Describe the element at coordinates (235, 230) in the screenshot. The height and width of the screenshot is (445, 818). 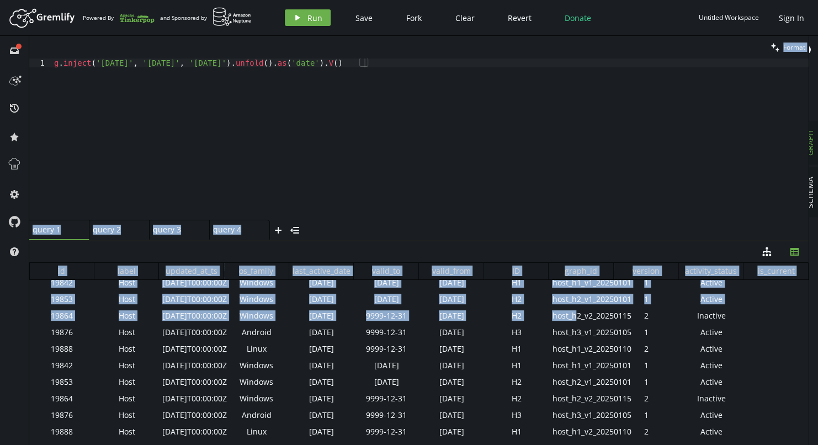
I see `span: query 4` at that location.